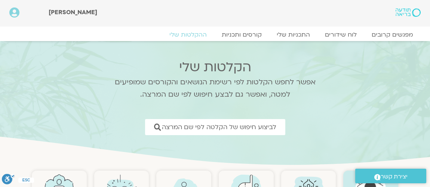 Image resolution: width=430 pixels, height=187 pixels. Describe the element at coordinates (215, 89) in the screenshot. I see `p: אפשר לחפש הקלטות לפי רשימת הנושאים והקורסים שמופיעים למטה, ואפשר גם לבצע חיפוש לפי שם המרצה.` at that location.